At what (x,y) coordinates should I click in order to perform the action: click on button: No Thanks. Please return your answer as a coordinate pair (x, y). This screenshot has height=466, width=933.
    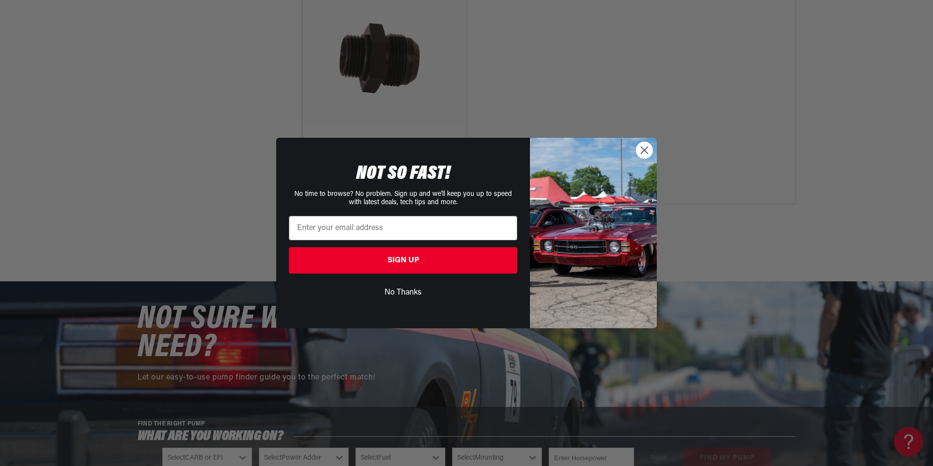
    Looking at the image, I should click on (403, 292).